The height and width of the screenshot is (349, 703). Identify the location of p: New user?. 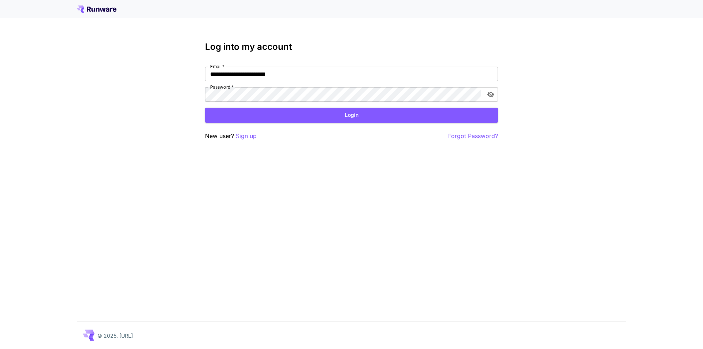
(231, 136).